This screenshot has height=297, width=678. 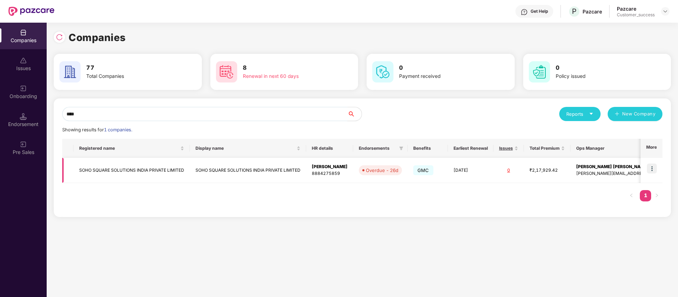 What do you see at coordinates (617, 114) in the screenshot?
I see `span: plus` at bounding box center [617, 114].